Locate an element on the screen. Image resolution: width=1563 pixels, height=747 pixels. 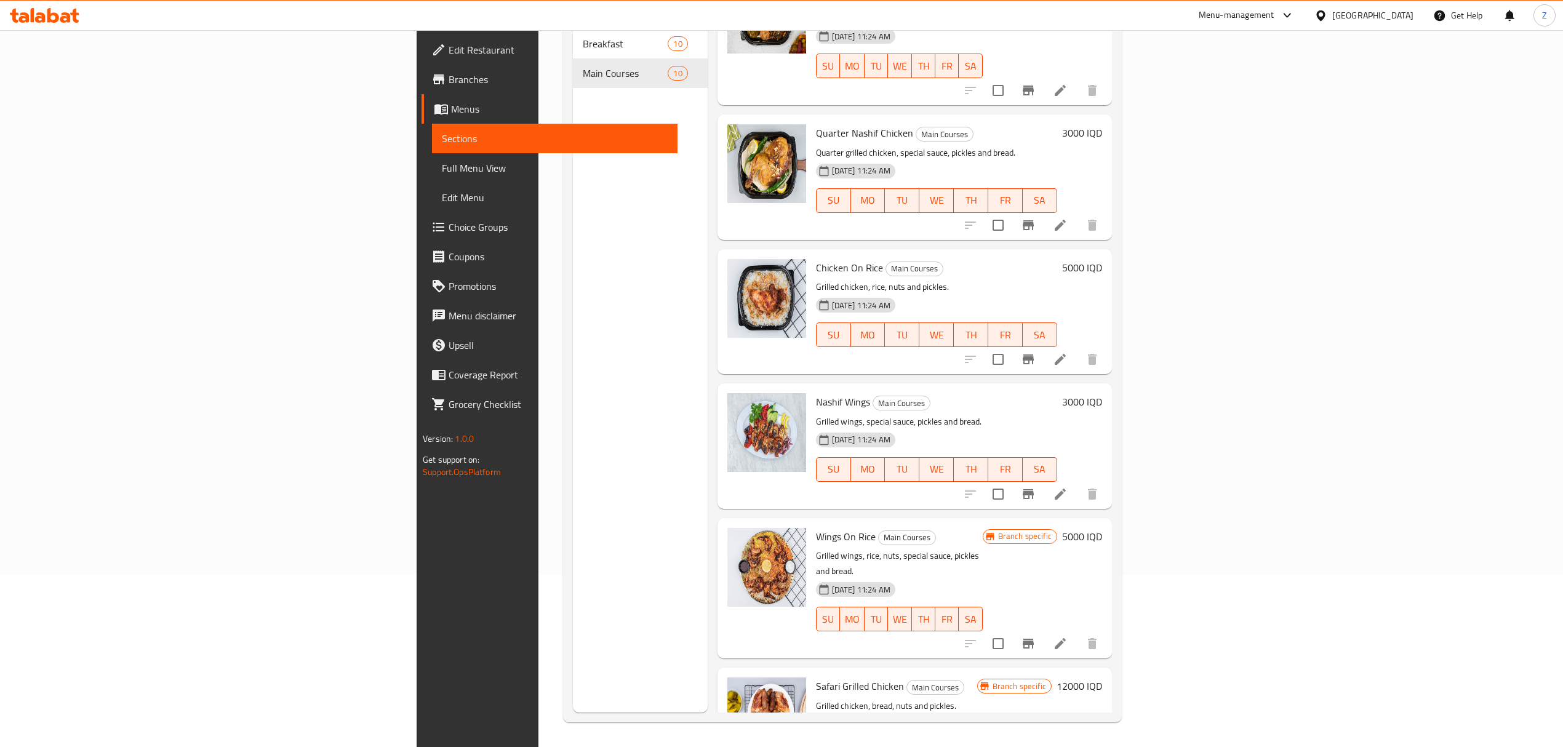
span: Nashif Wings is located at coordinates (843, 402).